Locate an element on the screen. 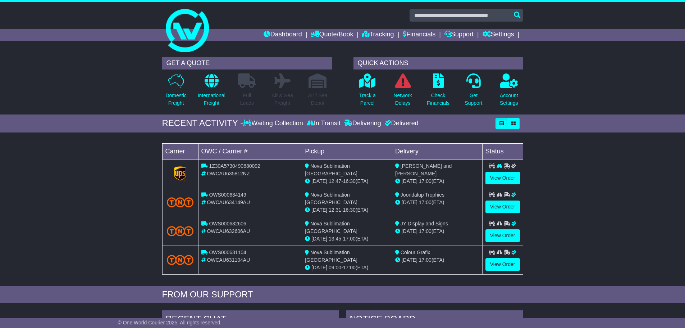 The height and width of the screenshot is (328, 685). span: 12:31 is located at coordinates (335, 210).